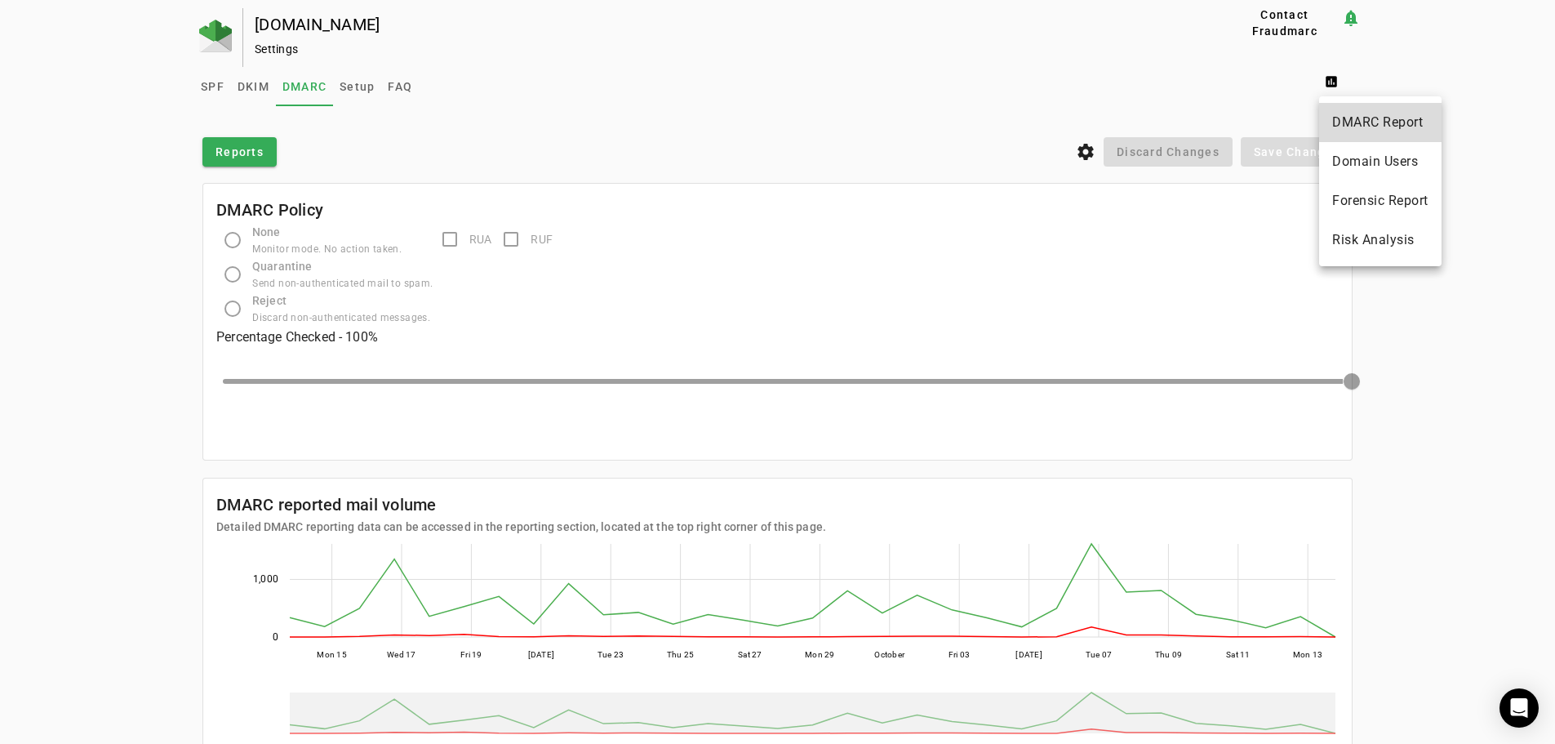 Image resolution: width=1555 pixels, height=744 pixels. What do you see at coordinates (341, 318) in the screenshot?
I see `div: Discard non-authenticated messages.` at bounding box center [341, 318].